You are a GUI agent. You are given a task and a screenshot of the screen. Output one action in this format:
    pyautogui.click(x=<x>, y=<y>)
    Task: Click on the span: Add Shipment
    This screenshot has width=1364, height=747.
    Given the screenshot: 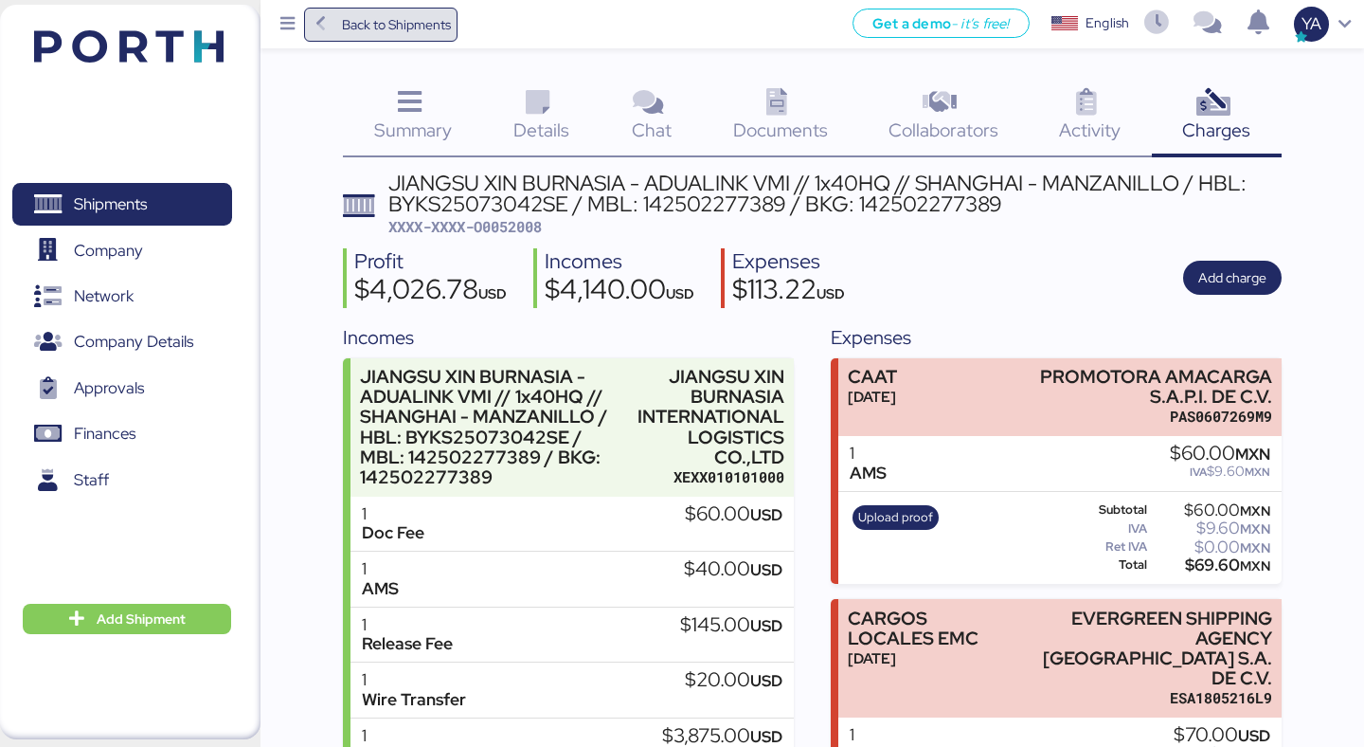 What is the action you would take?
    pyautogui.click(x=141, y=619)
    